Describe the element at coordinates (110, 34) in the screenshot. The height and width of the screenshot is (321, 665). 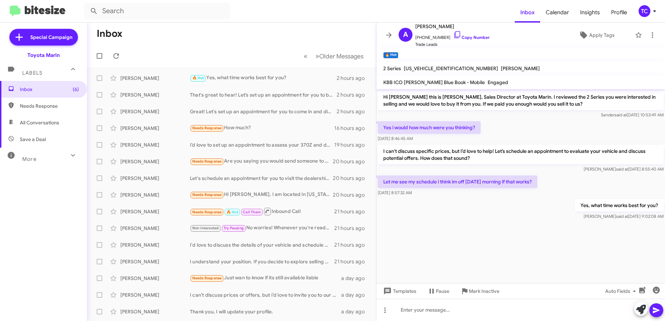
I see `h1: Inbox` at that location.